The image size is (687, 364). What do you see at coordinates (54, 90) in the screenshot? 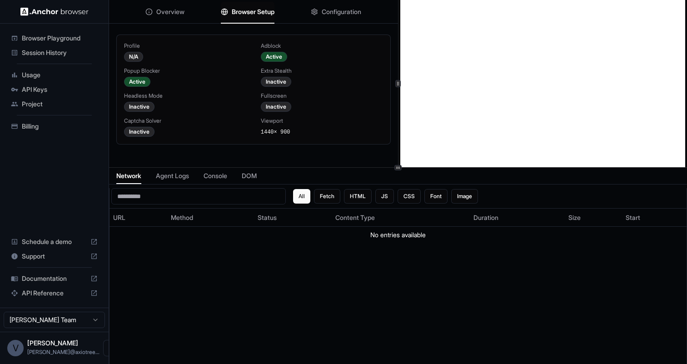
I see `div: API Keys` at bounding box center [54, 90].